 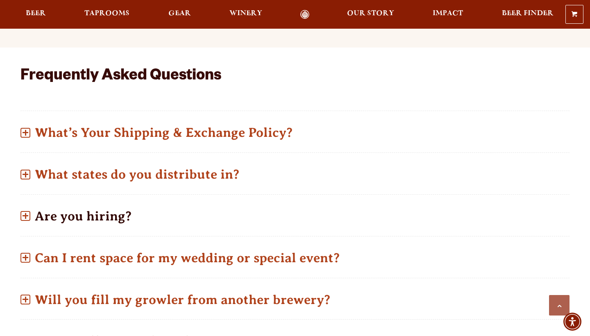 What do you see at coordinates (295, 174) in the screenshot?
I see `p: What states do you distribute in?` at bounding box center [295, 174].